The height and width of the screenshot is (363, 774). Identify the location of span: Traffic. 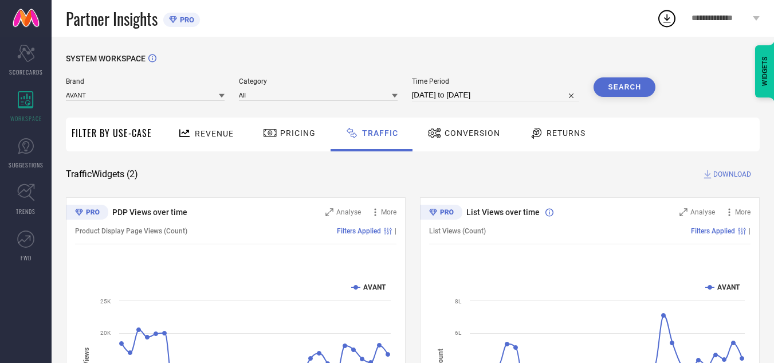
(380, 133).